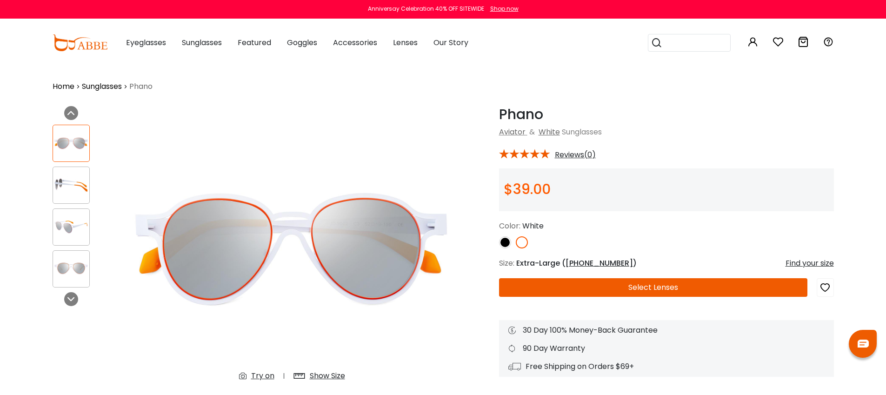 The height and width of the screenshot is (395, 886). What do you see at coordinates (527, 189) in the screenshot?
I see `span: $39.00` at bounding box center [527, 189].